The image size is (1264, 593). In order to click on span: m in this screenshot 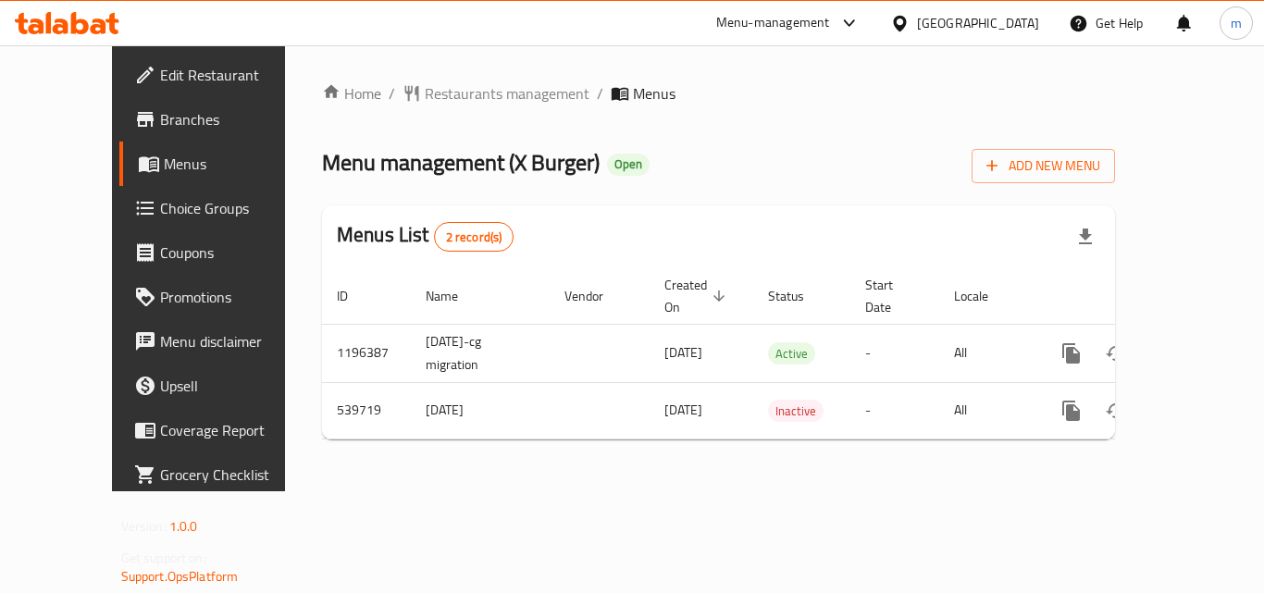, I will do `click(1236, 23)`.